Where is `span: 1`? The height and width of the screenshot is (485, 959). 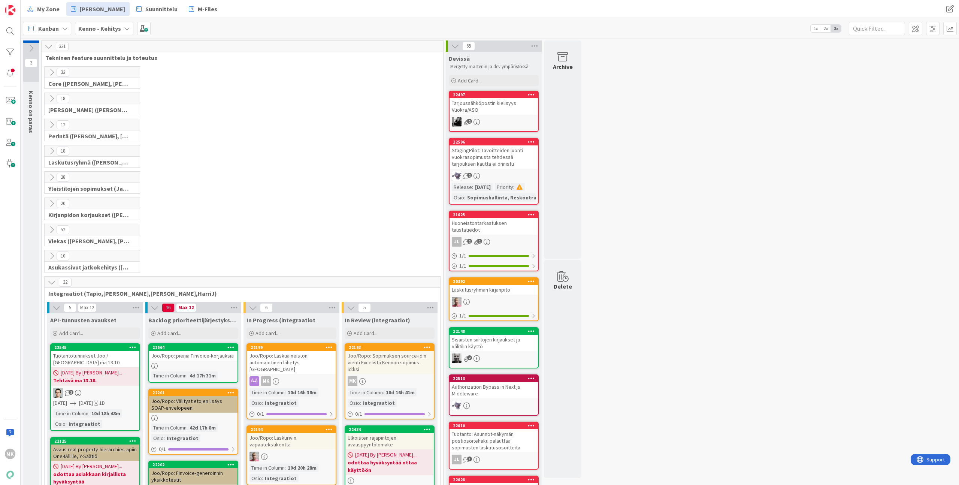 span: 1 is located at coordinates (479, 241).